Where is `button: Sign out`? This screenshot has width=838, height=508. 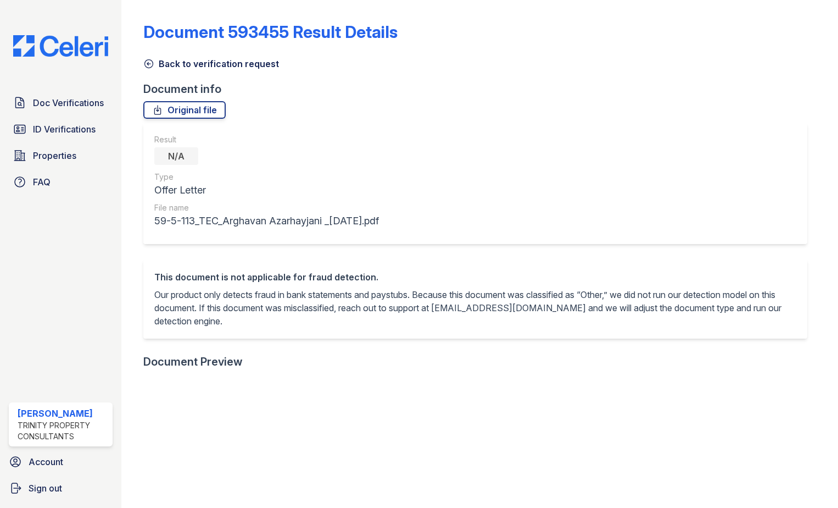 button: Sign out is located at coordinates (60, 488).